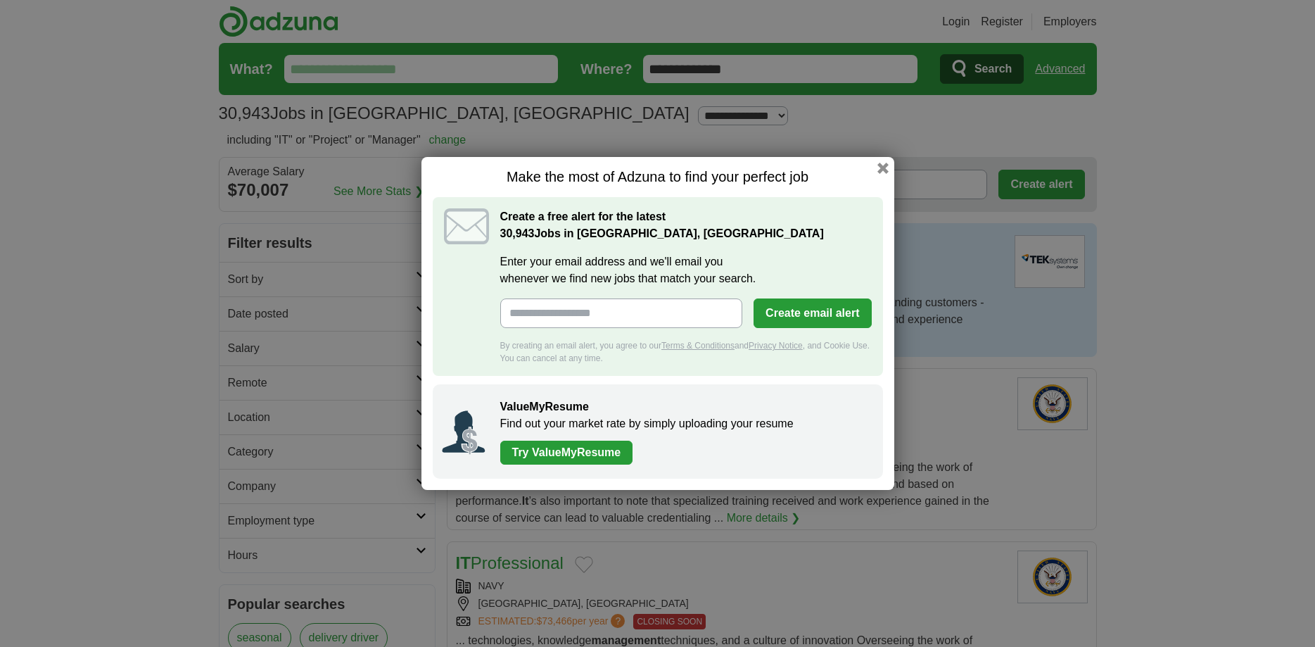 Image resolution: width=1315 pixels, height=647 pixels. Describe the element at coordinates (566, 452) in the screenshot. I see `a: Try ValueMyResume` at that location.